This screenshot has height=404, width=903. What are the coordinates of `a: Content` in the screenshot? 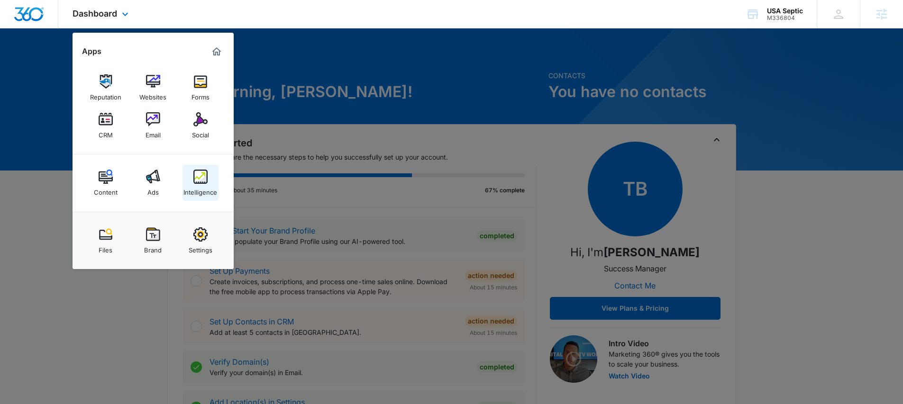 It's located at (106, 183).